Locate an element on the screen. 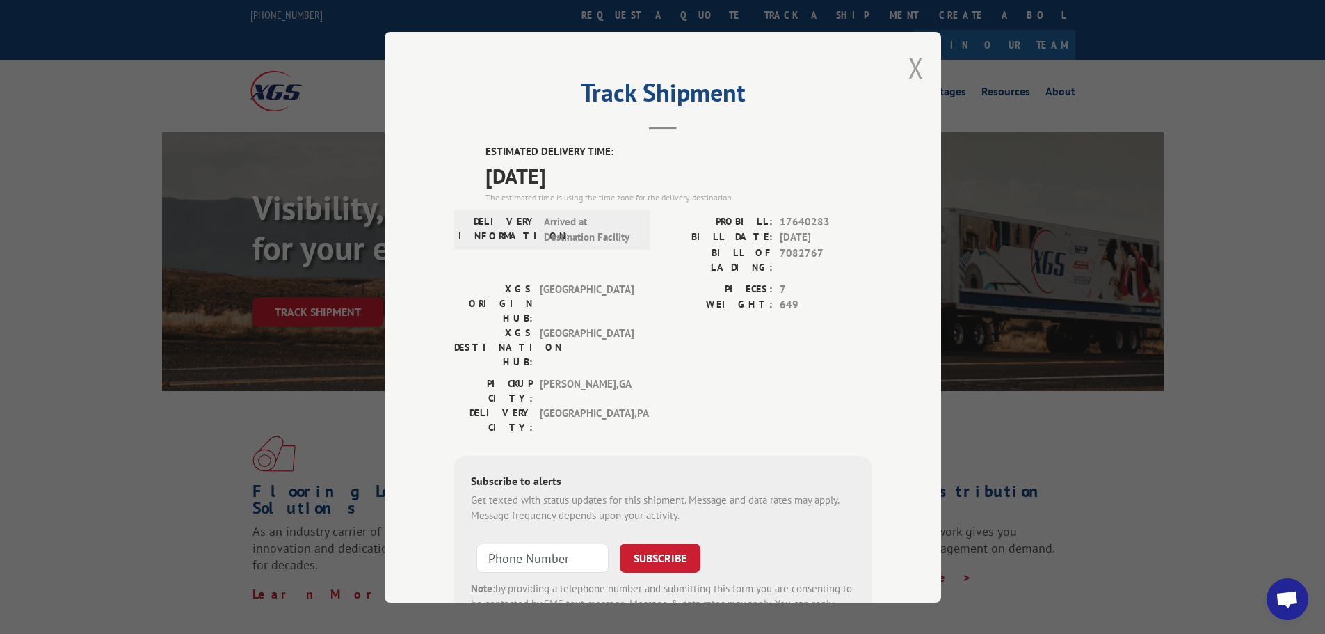 The width and height of the screenshot is (1325, 634). div: Get texted with status updates for this shipment. Message and data rates may apply. Message frequ... is located at coordinates (663, 507).